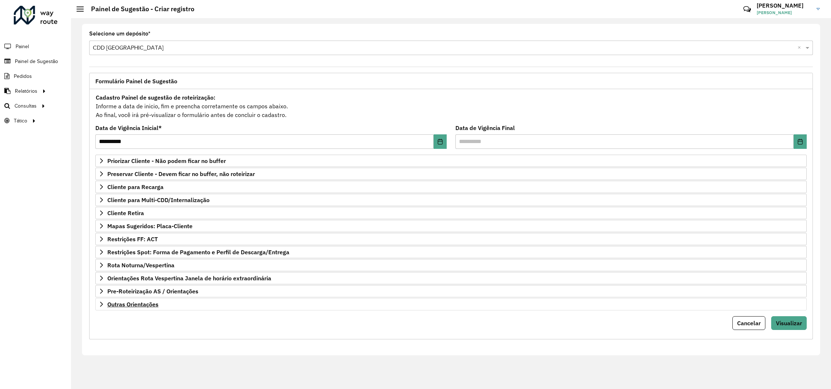 The image size is (831, 389). I want to click on span: Tático, so click(20, 121).